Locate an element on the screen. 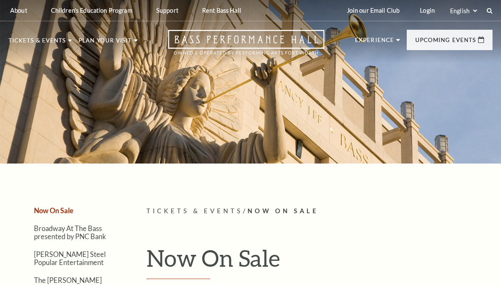 The height and width of the screenshot is (285, 501). h1: Now On Sale is located at coordinates (319, 262).